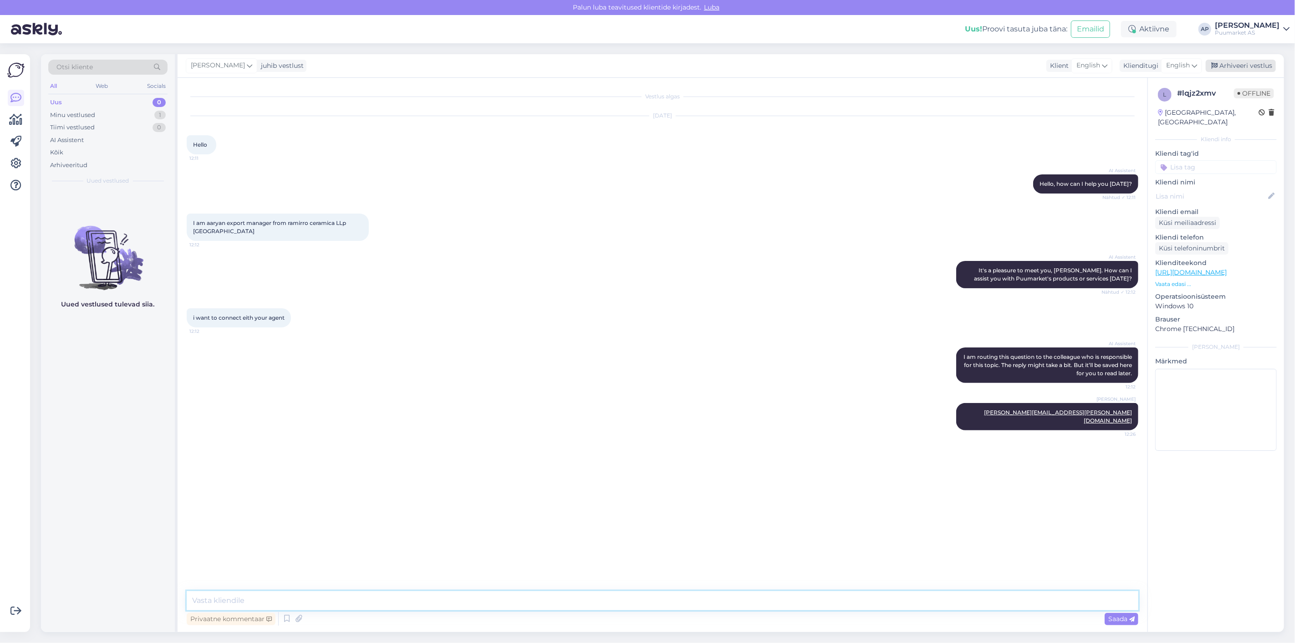 Image resolution: width=1295 pixels, height=643 pixels. Describe the element at coordinates (1215, 306) in the screenshot. I see `p: Windows 10` at that location.